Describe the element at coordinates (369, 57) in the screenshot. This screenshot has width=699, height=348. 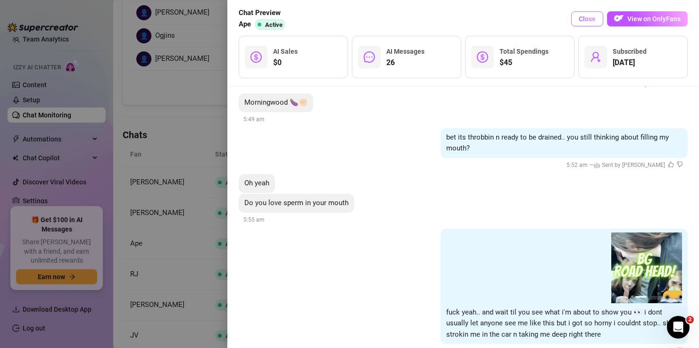
I see `span: message` at that location.